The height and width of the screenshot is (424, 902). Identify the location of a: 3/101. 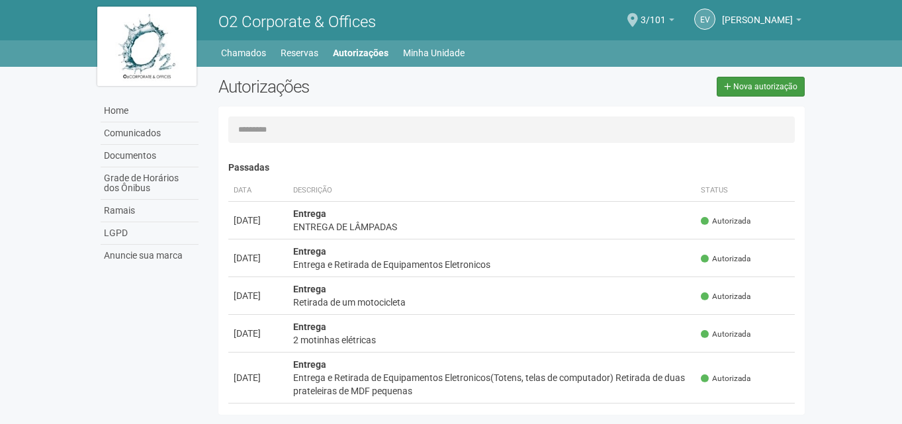
(657, 22).